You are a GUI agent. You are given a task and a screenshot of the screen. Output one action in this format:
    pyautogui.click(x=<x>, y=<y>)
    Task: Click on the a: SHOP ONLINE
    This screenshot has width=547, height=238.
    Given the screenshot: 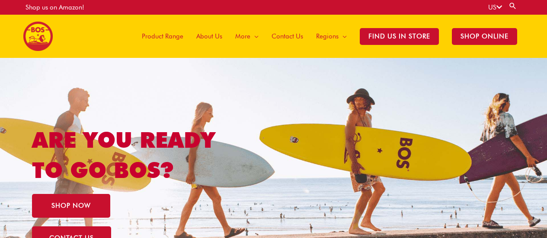 What is the action you would take?
    pyautogui.click(x=485, y=36)
    